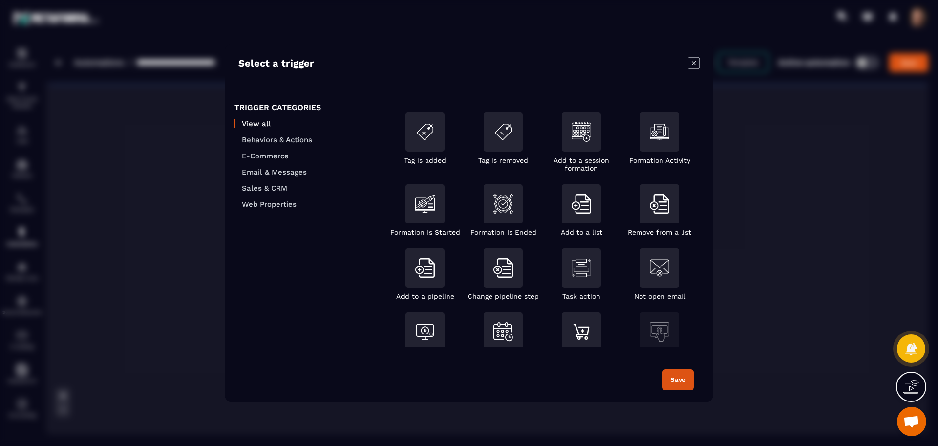 The width and height of the screenshot is (938, 446). I want to click on p: Formation Activity, so click(660, 160).